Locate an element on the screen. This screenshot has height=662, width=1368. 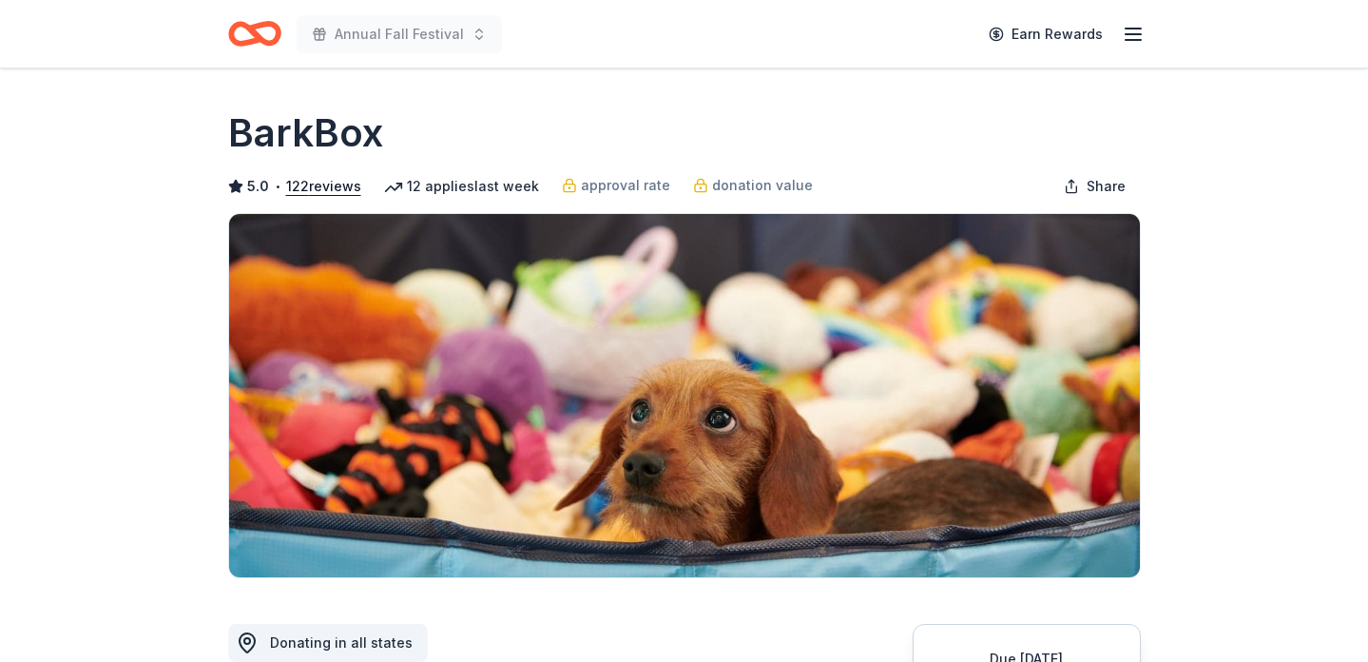
span: Share is located at coordinates (1106, 186).